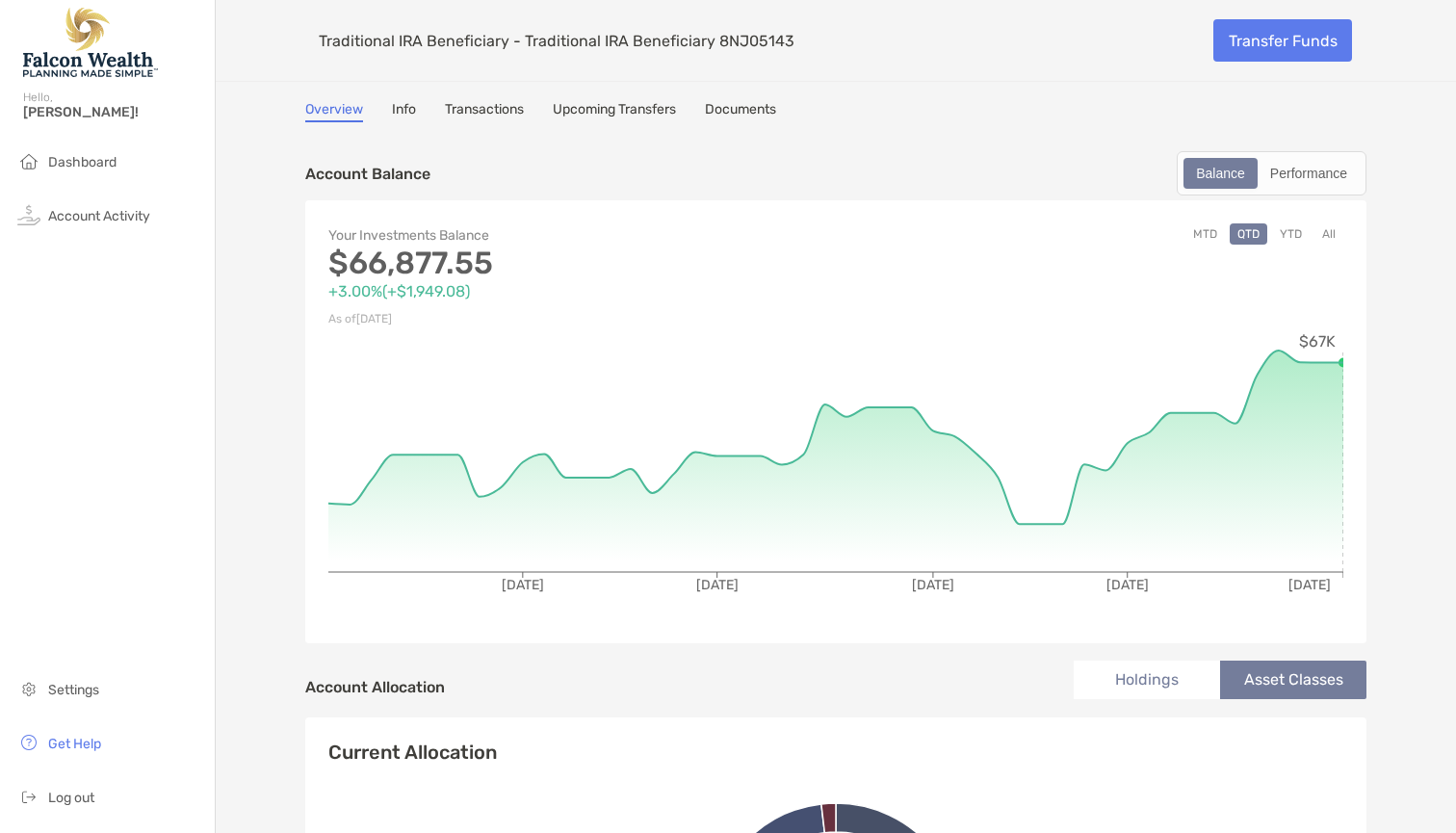 This screenshot has width=1456, height=833. What do you see at coordinates (1293, 680) in the screenshot?
I see `li: Asset Classes` at bounding box center [1293, 680].